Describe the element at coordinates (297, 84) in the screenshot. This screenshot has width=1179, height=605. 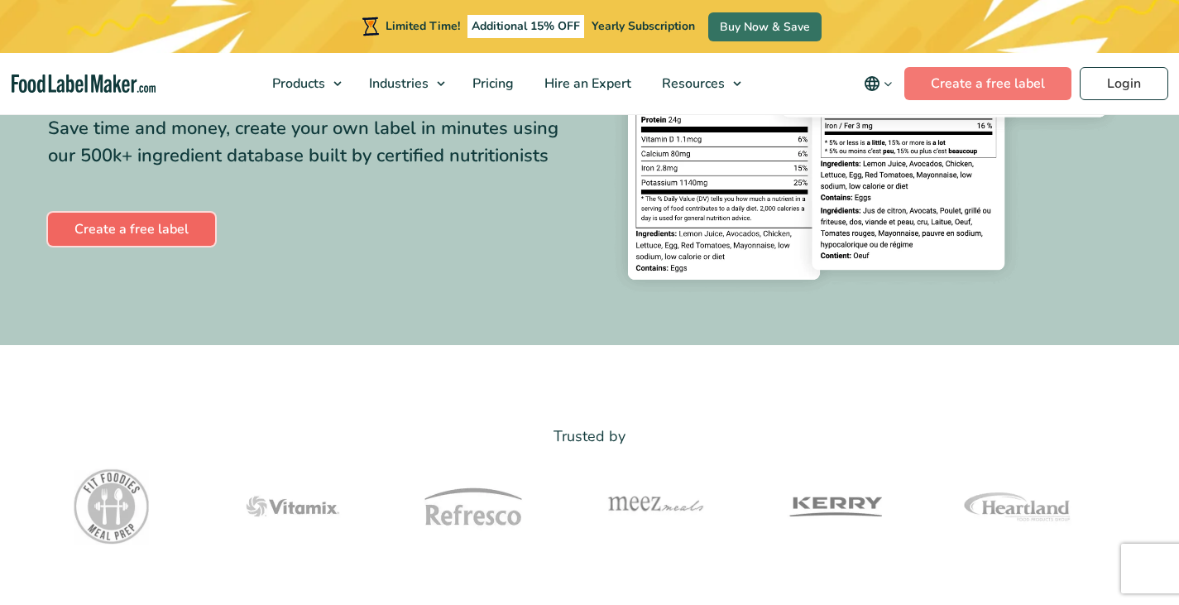
I see `span: Products` at that location.